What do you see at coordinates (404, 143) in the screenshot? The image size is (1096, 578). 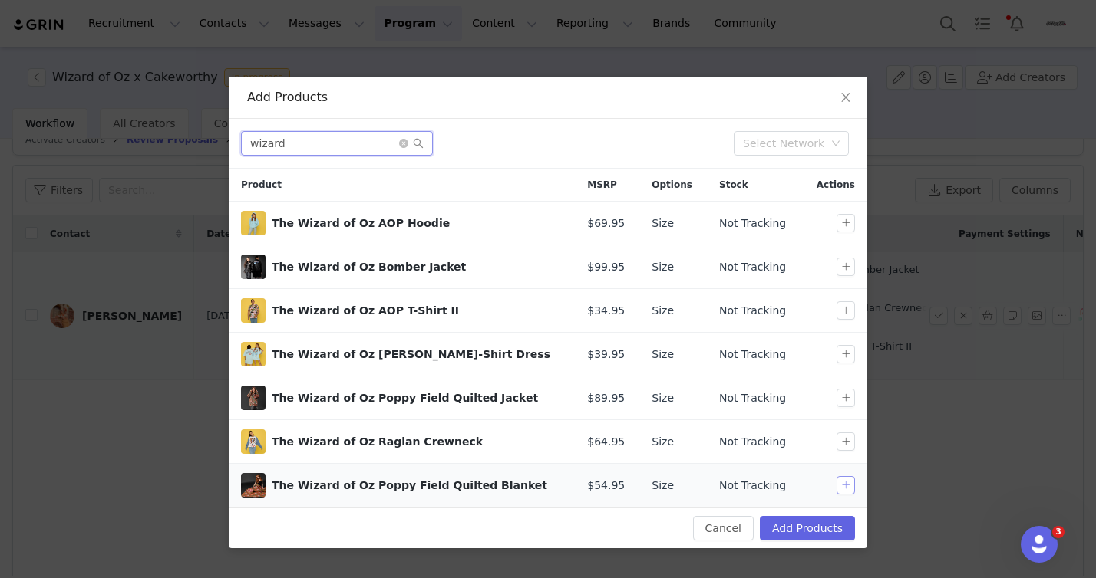 I see `i: icon: close-circle` at bounding box center [404, 143].